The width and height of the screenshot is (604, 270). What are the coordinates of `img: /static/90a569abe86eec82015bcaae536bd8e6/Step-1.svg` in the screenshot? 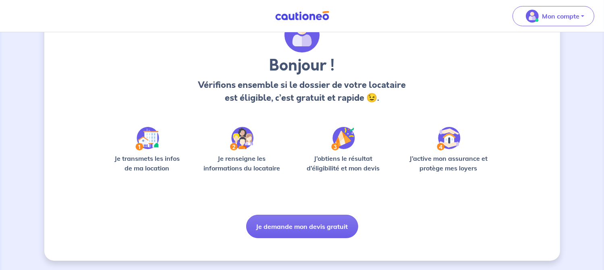 It's located at (147, 139).